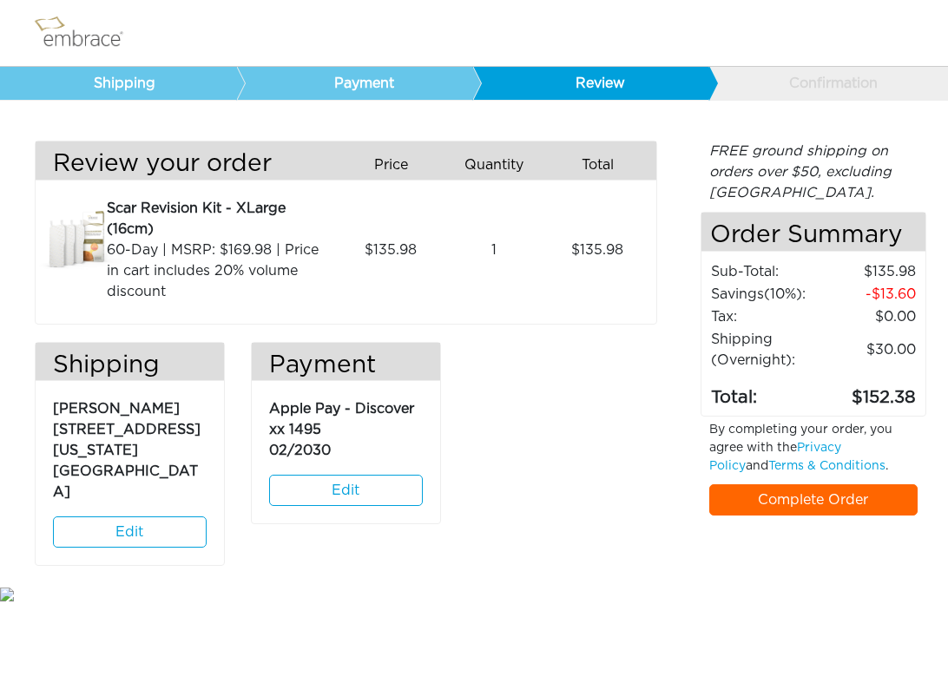 The image size is (948, 683). I want to click on td: $30.00, so click(870, 350).